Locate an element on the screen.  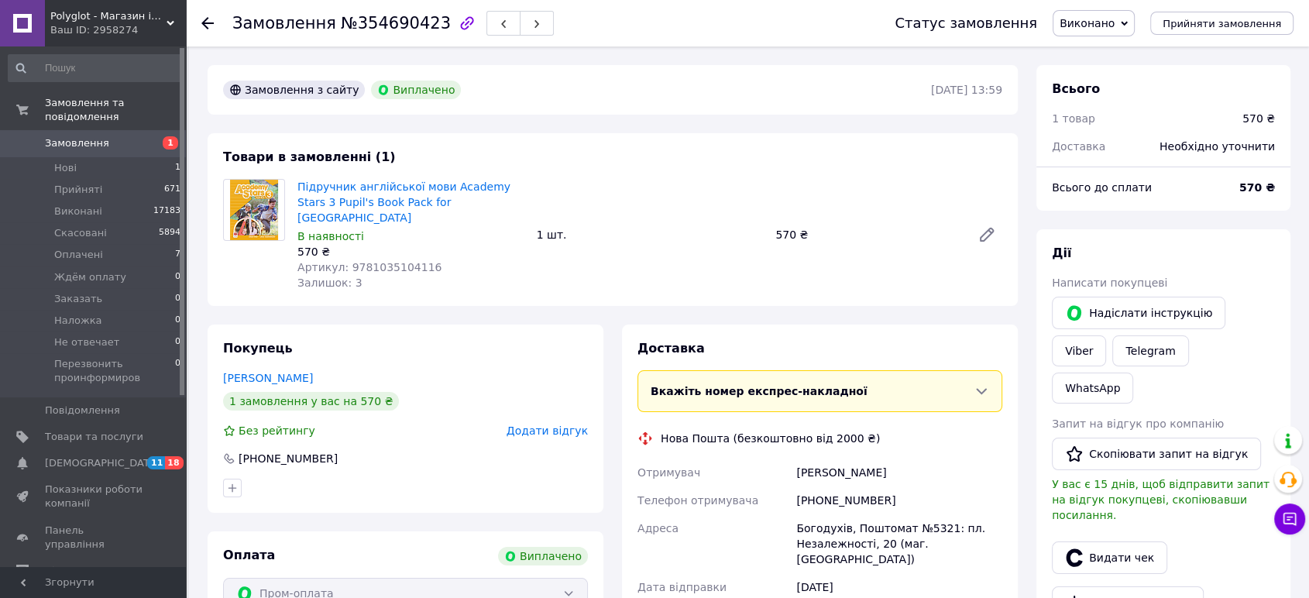
span: Нові is located at coordinates (65, 168).